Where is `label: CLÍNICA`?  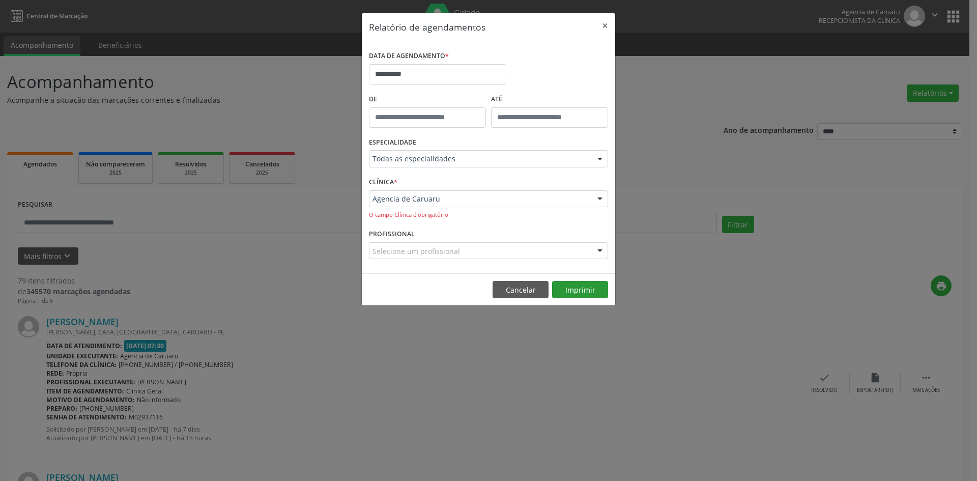
label: CLÍNICA is located at coordinates (383, 182).